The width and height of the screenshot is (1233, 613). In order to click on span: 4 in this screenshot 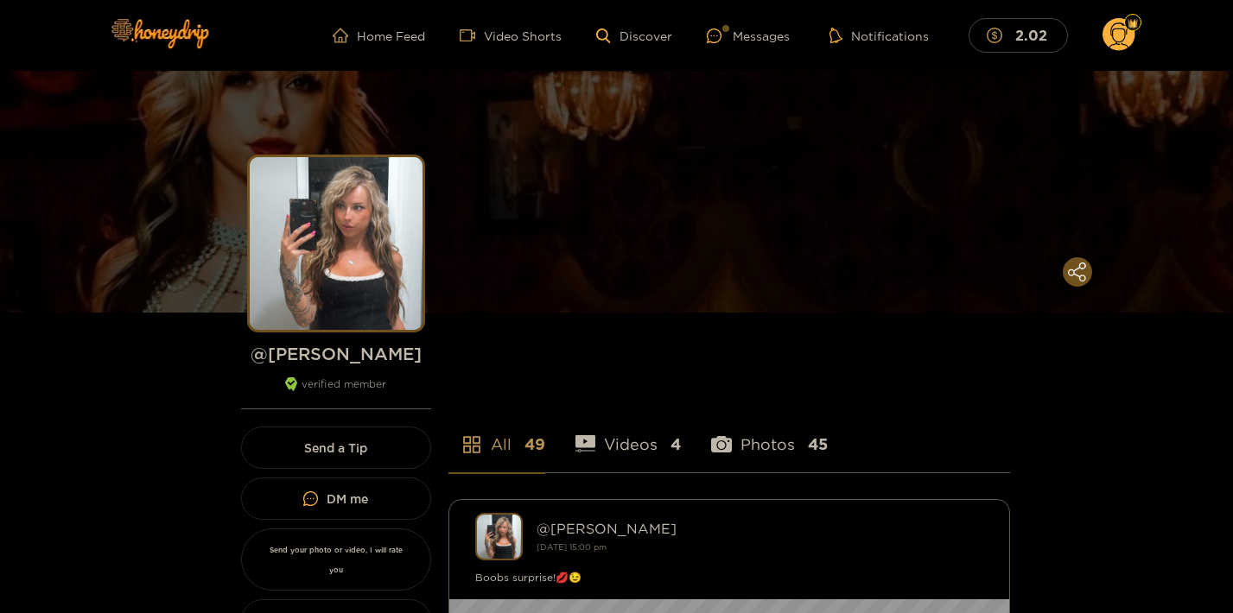, I will do `click(676, 444)`.